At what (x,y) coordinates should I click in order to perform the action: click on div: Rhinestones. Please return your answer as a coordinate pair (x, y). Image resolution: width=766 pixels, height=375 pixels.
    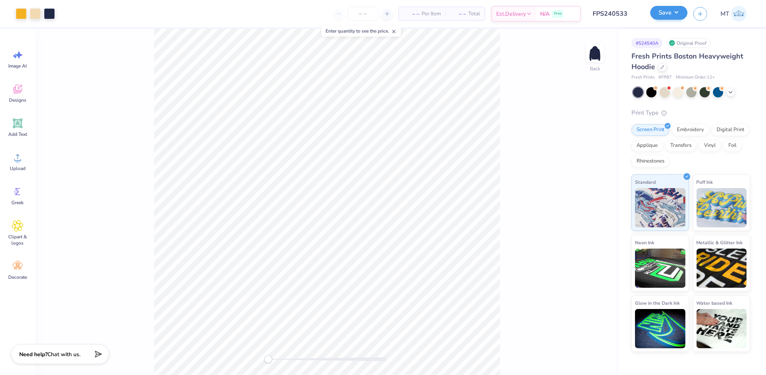
    Looking at the image, I should click on (651, 161).